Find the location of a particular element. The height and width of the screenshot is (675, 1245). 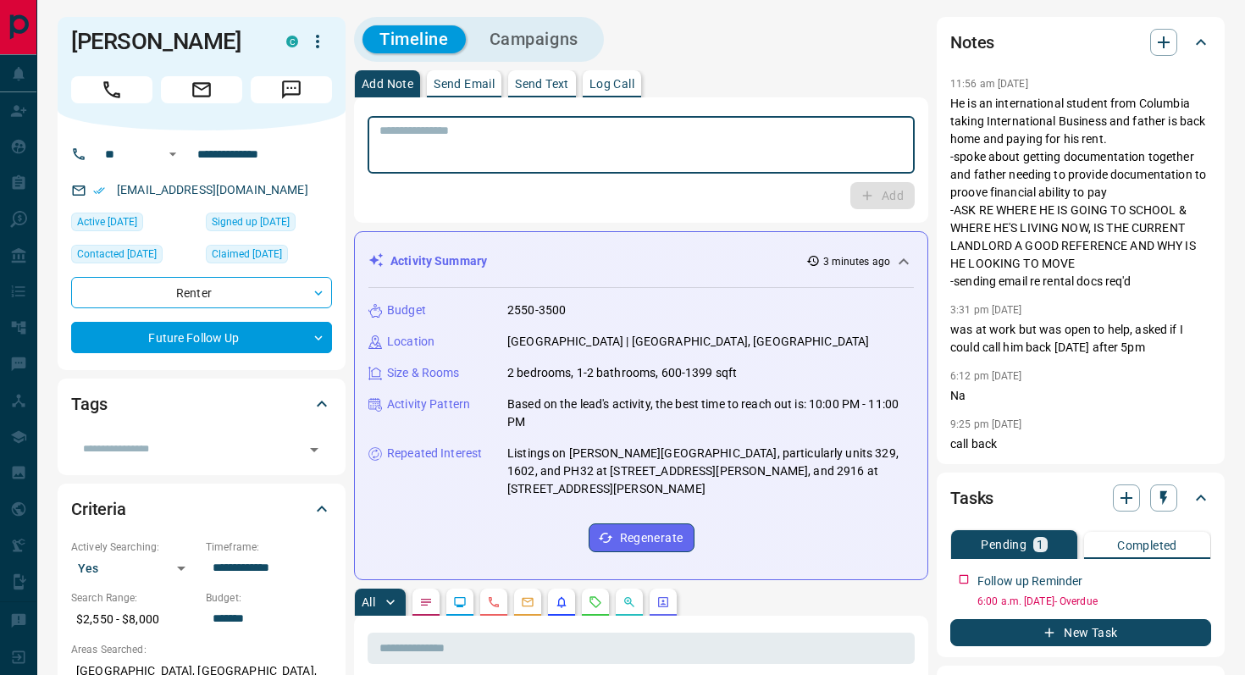

svg: Agent Actions is located at coordinates (663, 602).